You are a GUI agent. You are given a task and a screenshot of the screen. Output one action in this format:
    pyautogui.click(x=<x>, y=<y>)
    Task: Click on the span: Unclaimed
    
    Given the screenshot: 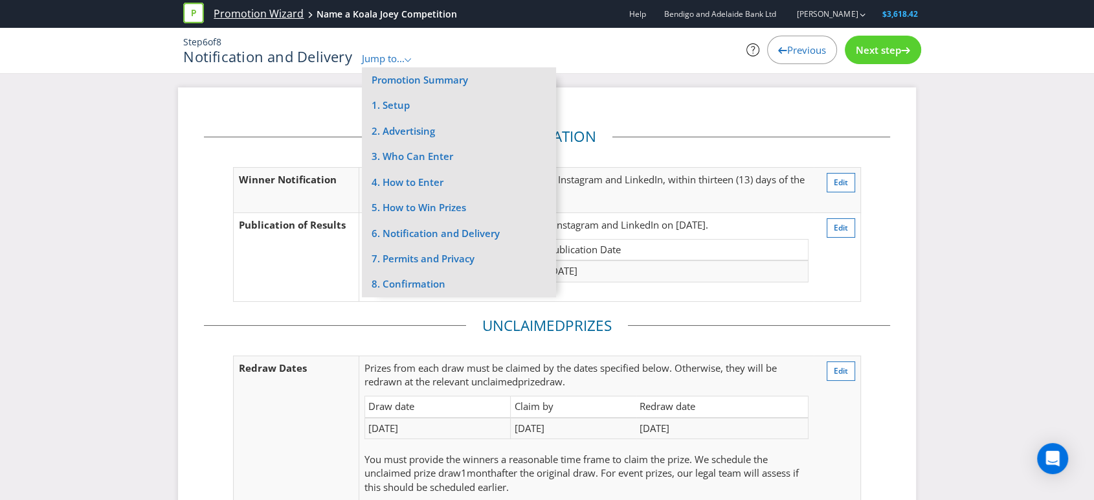 What is the action you would take?
    pyautogui.click(x=524, y=325)
    